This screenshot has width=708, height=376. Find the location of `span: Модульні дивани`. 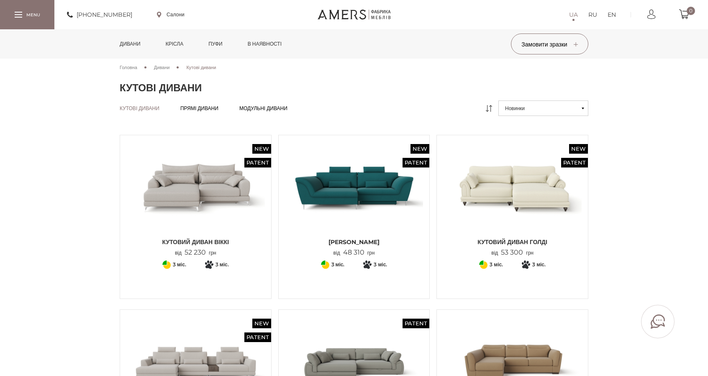

span: Модульні дивани is located at coordinates (263, 108).